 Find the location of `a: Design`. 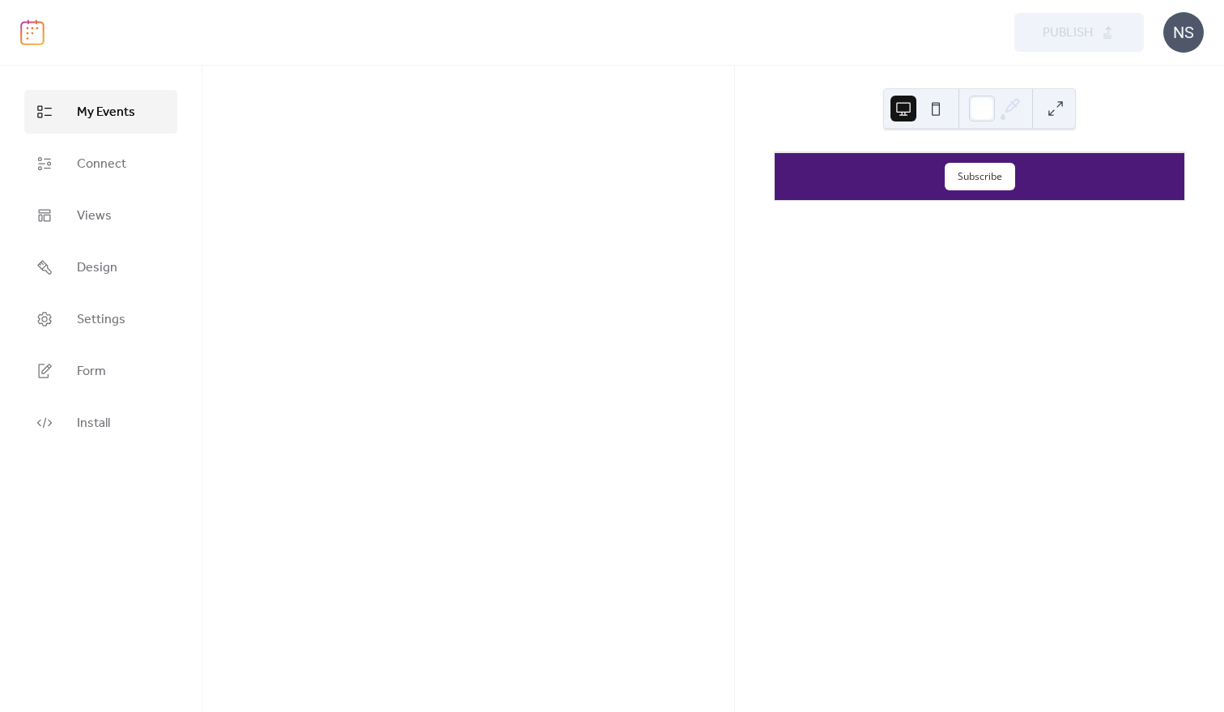

a: Design is located at coordinates (100, 267).